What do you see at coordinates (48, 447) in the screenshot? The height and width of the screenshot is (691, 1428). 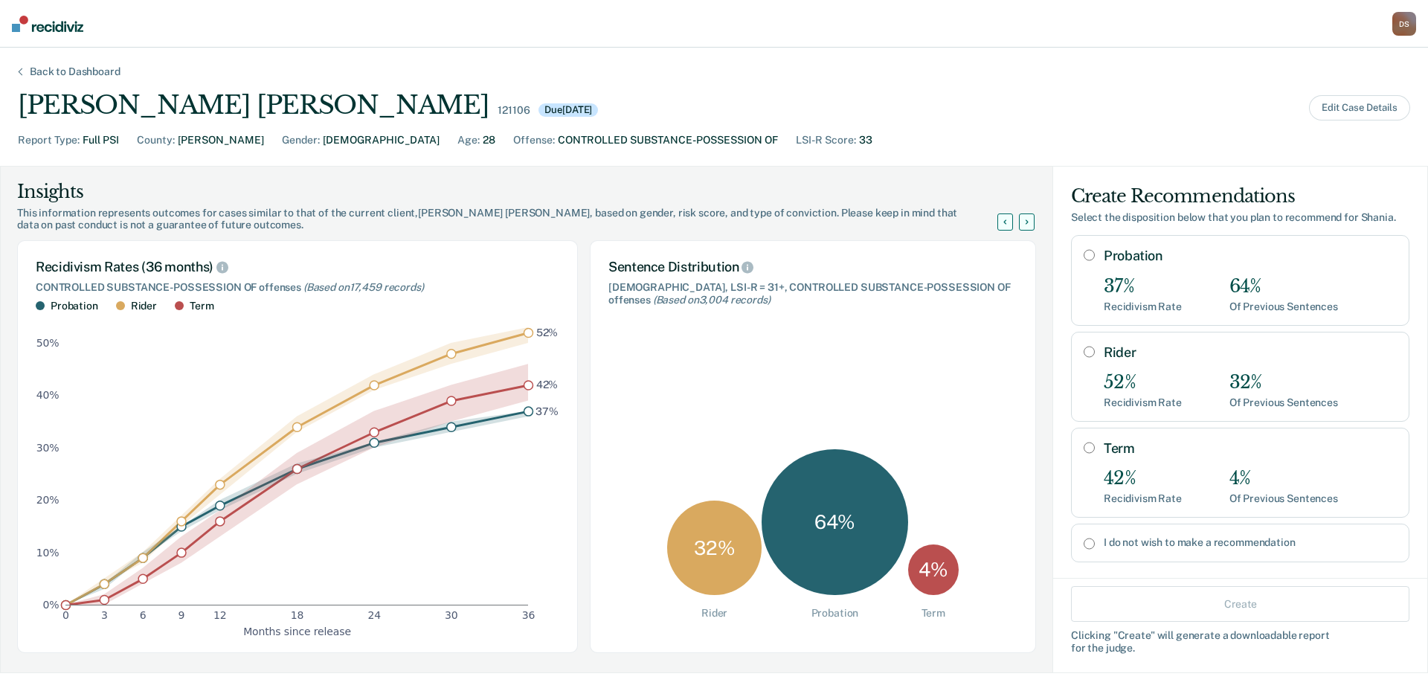 I see `text: 30%` at bounding box center [48, 447].